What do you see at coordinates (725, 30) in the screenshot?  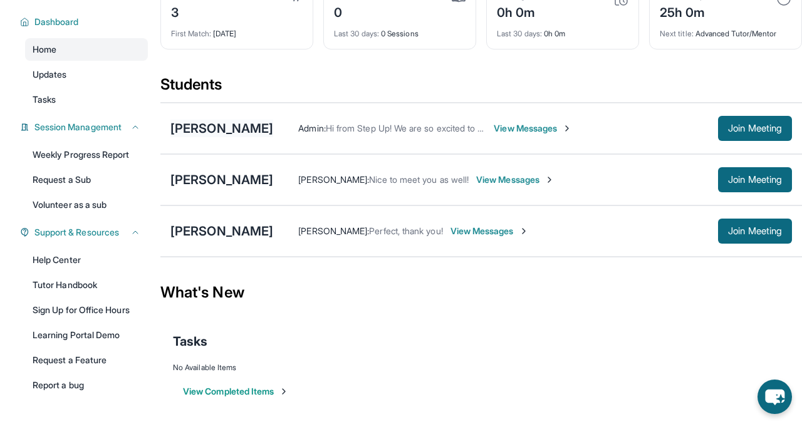 I see `div: Advanced Tutor/Mentor` at bounding box center [725, 30].